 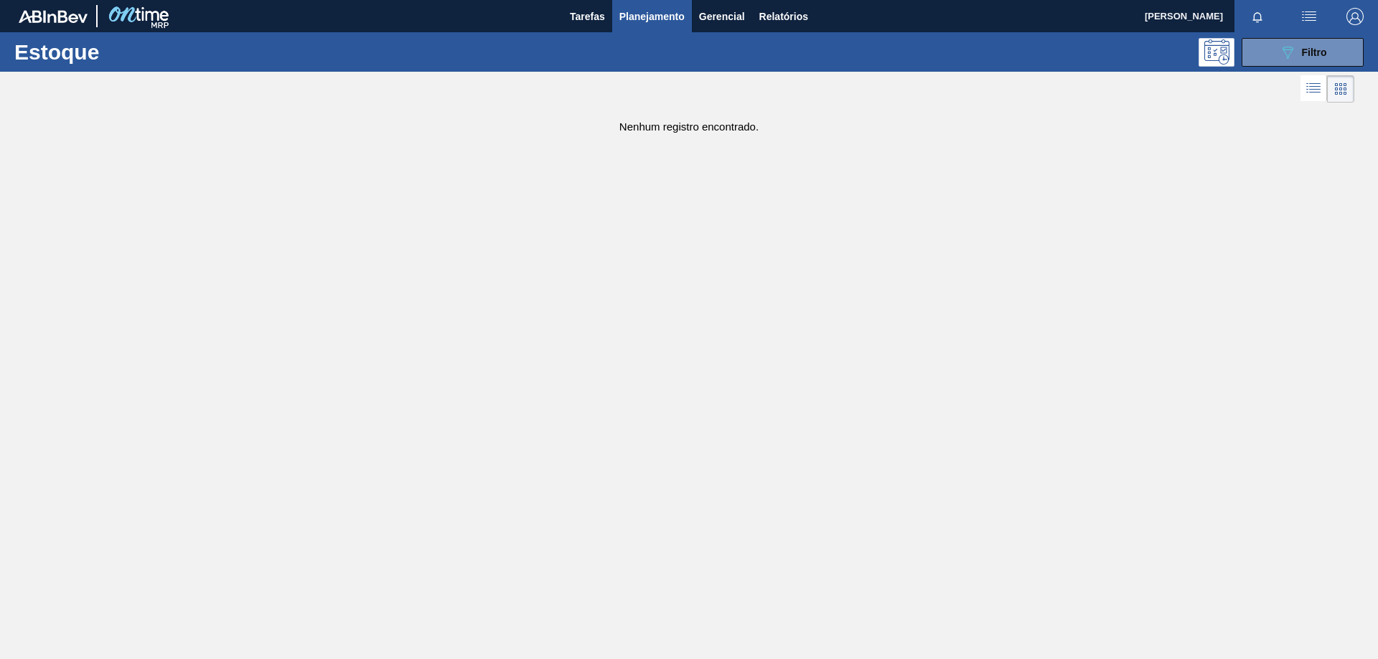 I want to click on div: Pogramando: nenhum usuário selecionado, so click(x=1216, y=52).